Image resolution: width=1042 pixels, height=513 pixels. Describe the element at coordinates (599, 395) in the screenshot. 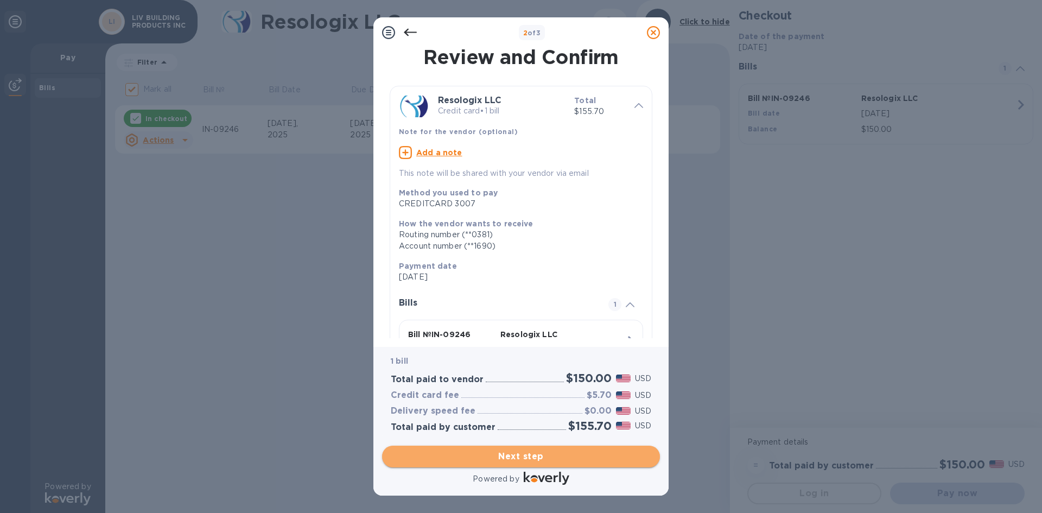

I see `h3: $5.70` at that location.